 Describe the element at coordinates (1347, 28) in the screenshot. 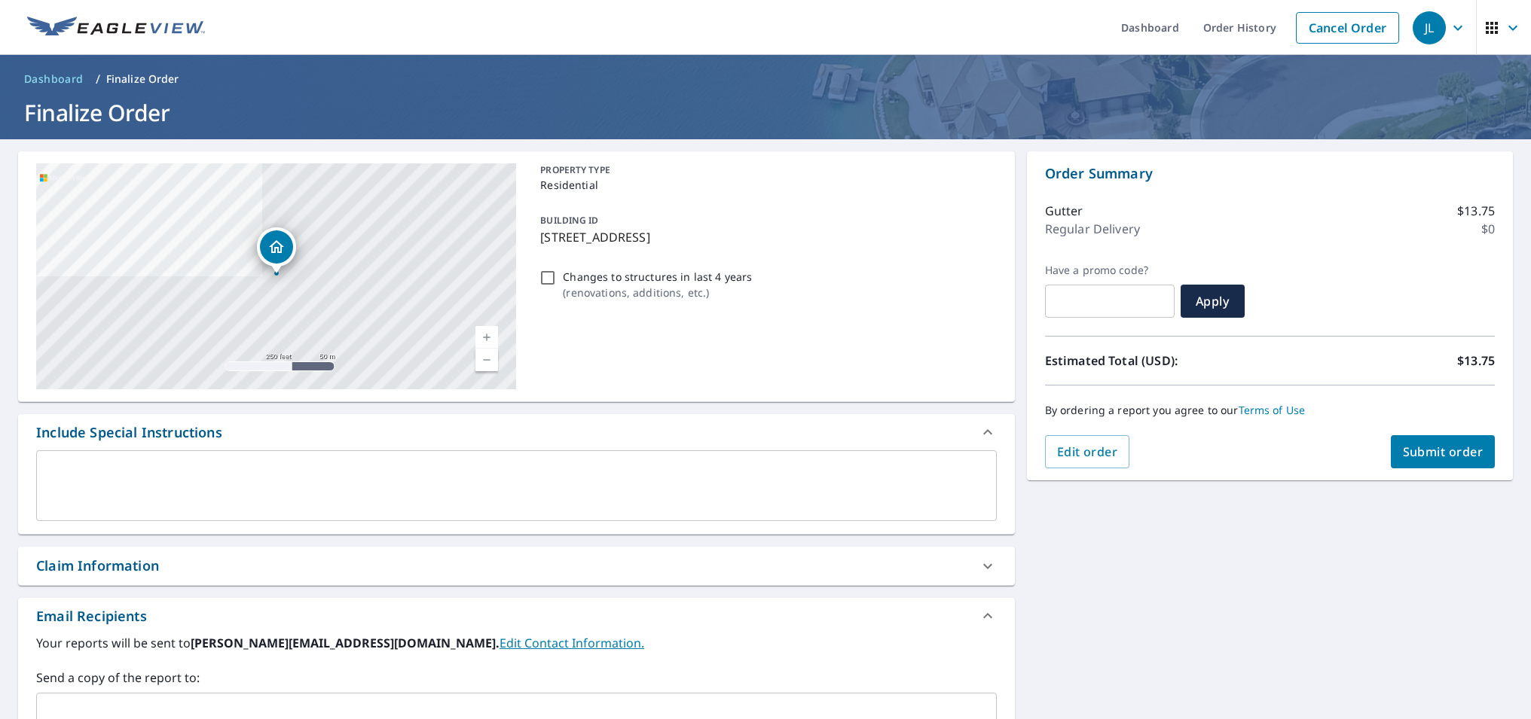

I see `a: Cancel Order` at that location.